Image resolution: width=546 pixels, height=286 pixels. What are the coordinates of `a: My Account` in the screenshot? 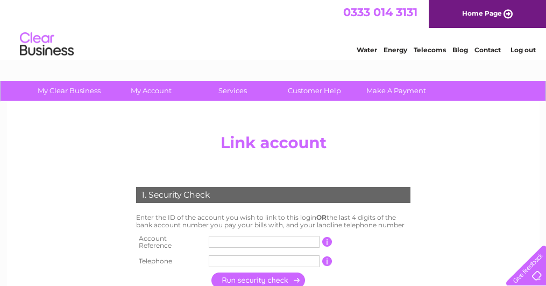 It's located at (151, 90).